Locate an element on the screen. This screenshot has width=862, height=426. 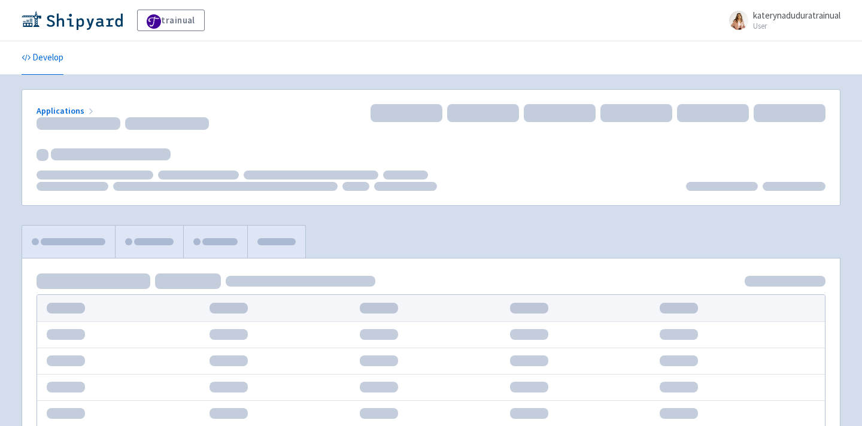
span: katerynaduduratrainual is located at coordinates (797, 15).